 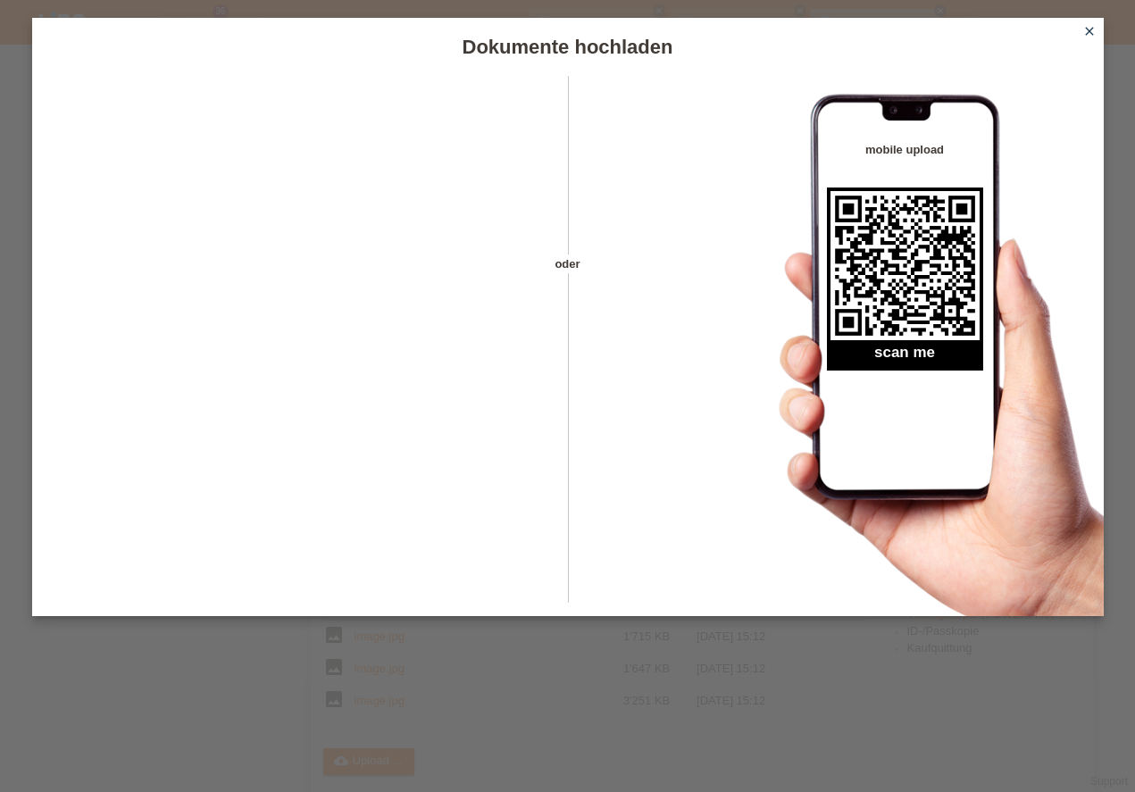 What do you see at coordinates (568, 46) in the screenshot?
I see `h1: Dokumente hochladen` at bounding box center [568, 46].